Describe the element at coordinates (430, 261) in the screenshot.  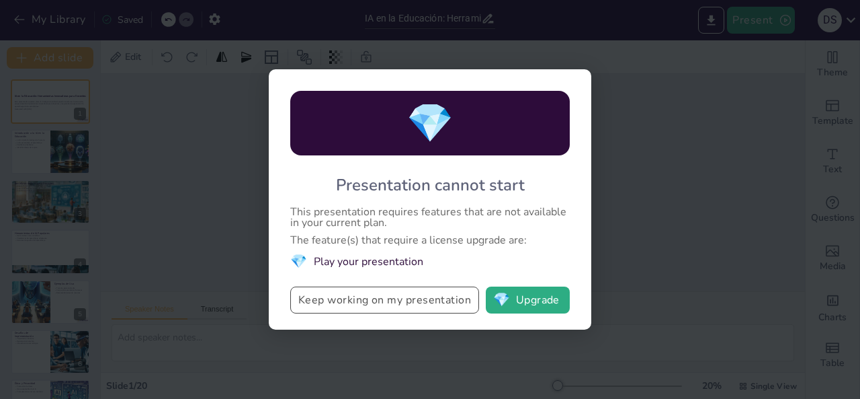
I see `li: Play your presentation` at that location.